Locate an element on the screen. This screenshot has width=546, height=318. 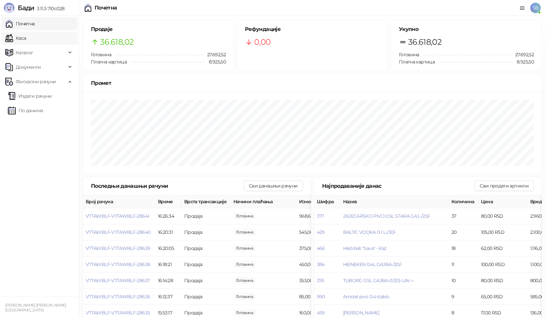
span: V7TAWBLF-V7TAWBLF-28640 is located at coordinates (118, 232).